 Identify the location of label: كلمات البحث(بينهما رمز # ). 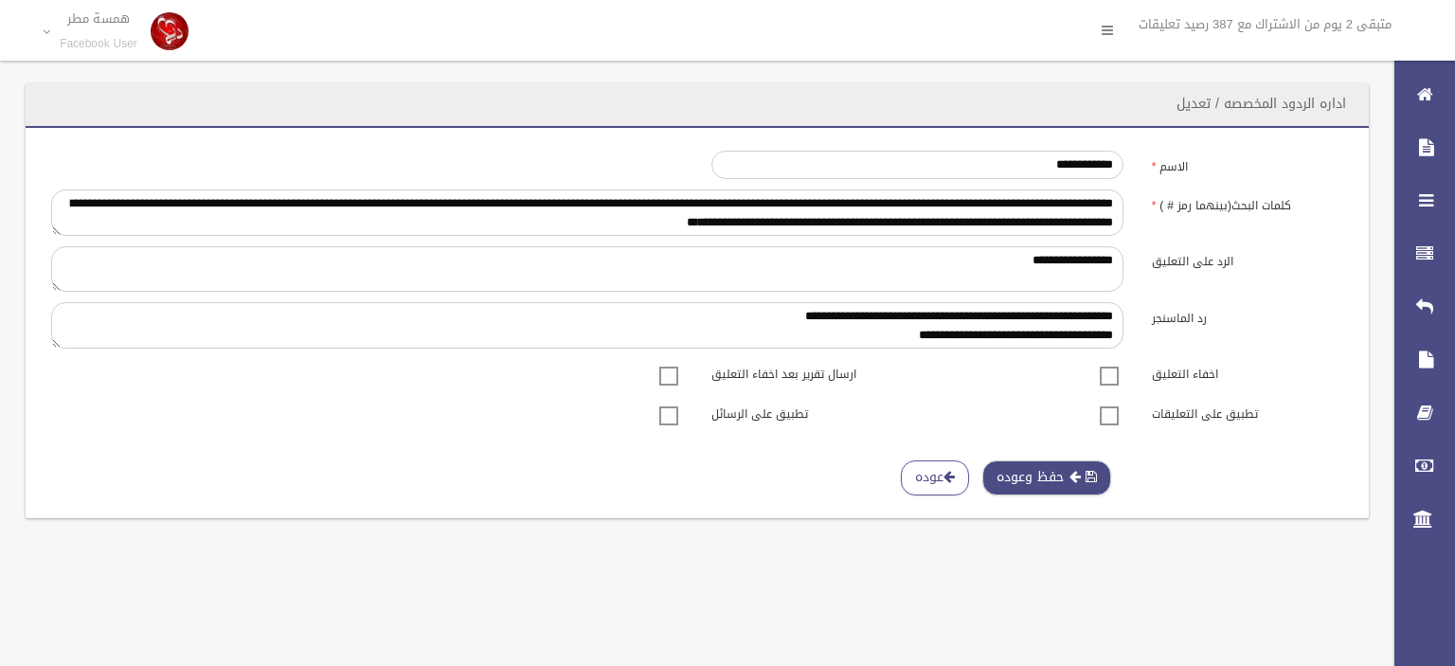
(1247, 203).